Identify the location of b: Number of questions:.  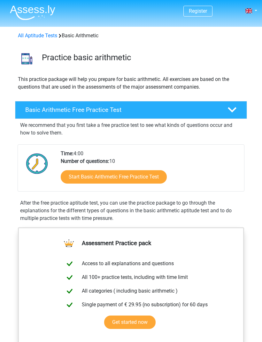
(85, 161).